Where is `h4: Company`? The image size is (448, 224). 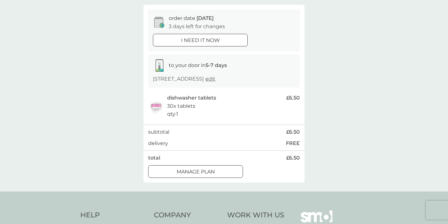 h4: Company is located at coordinates (187, 215).